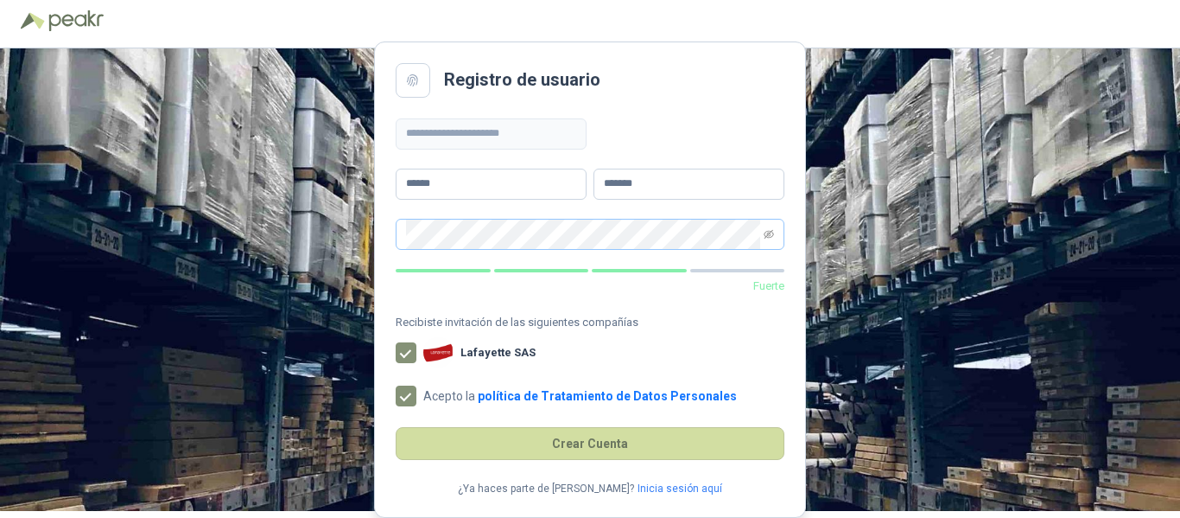 Image resolution: width=1180 pixels, height=518 pixels. Describe the element at coordinates (76, 21) in the screenshot. I see `img: Peakr` at that location.